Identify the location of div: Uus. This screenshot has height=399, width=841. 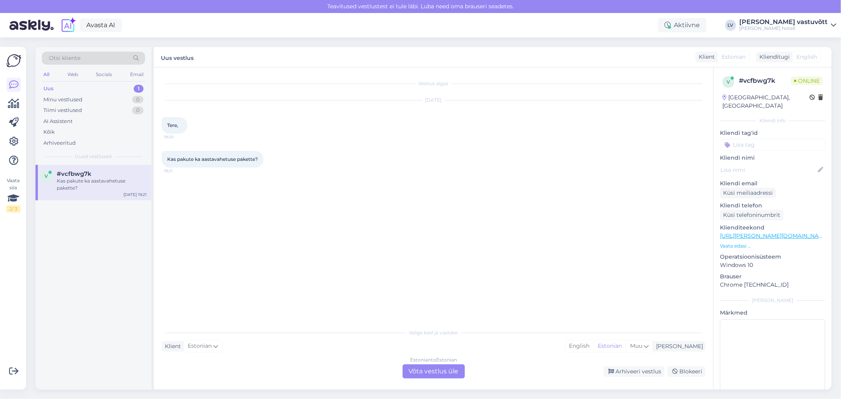
(49, 89).